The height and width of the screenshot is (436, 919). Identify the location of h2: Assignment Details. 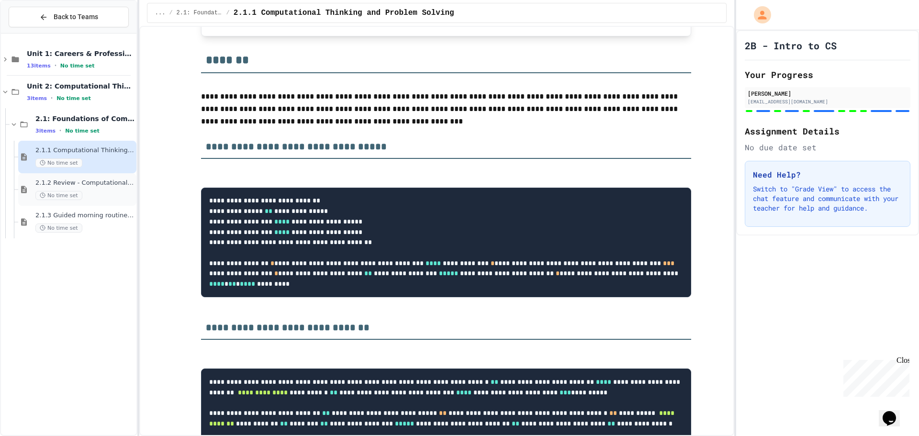
(827, 131).